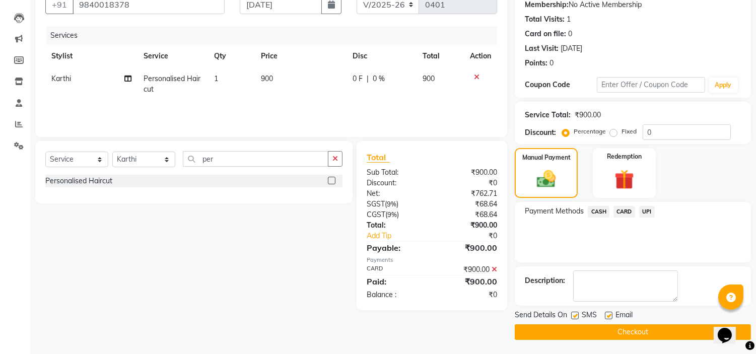 The image size is (756, 354). I want to click on th: Qty, so click(231, 56).